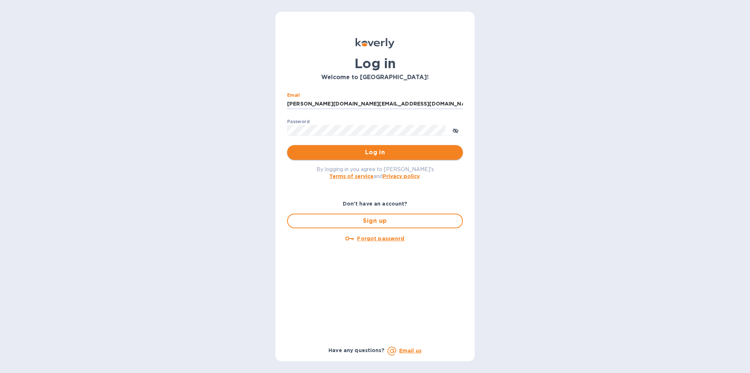 This screenshot has height=373, width=750. Describe the element at coordinates (375, 221) in the screenshot. I see `button: Sign up` at that location.